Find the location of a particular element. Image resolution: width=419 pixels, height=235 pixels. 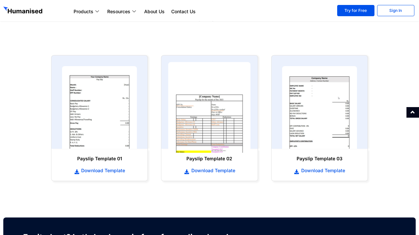

a: Contact Us is located at coordinates (183, 12).